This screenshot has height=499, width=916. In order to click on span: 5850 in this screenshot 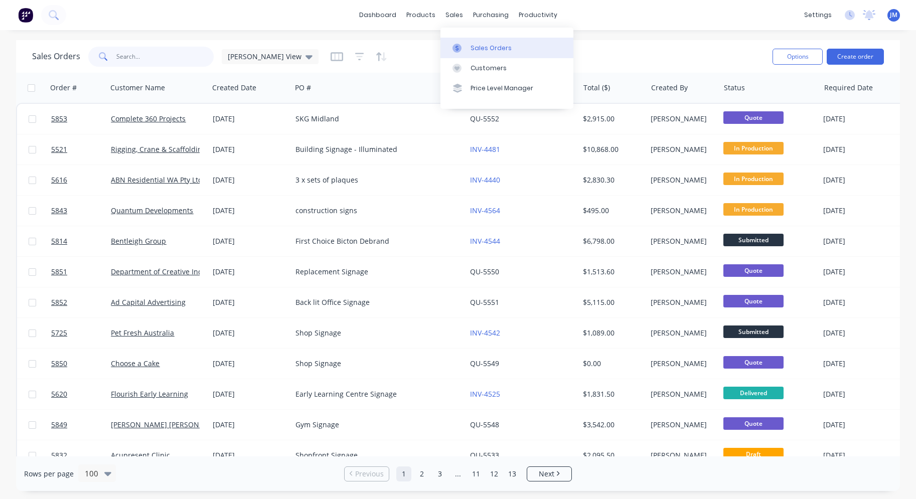, I will do `click(59, 364)`.